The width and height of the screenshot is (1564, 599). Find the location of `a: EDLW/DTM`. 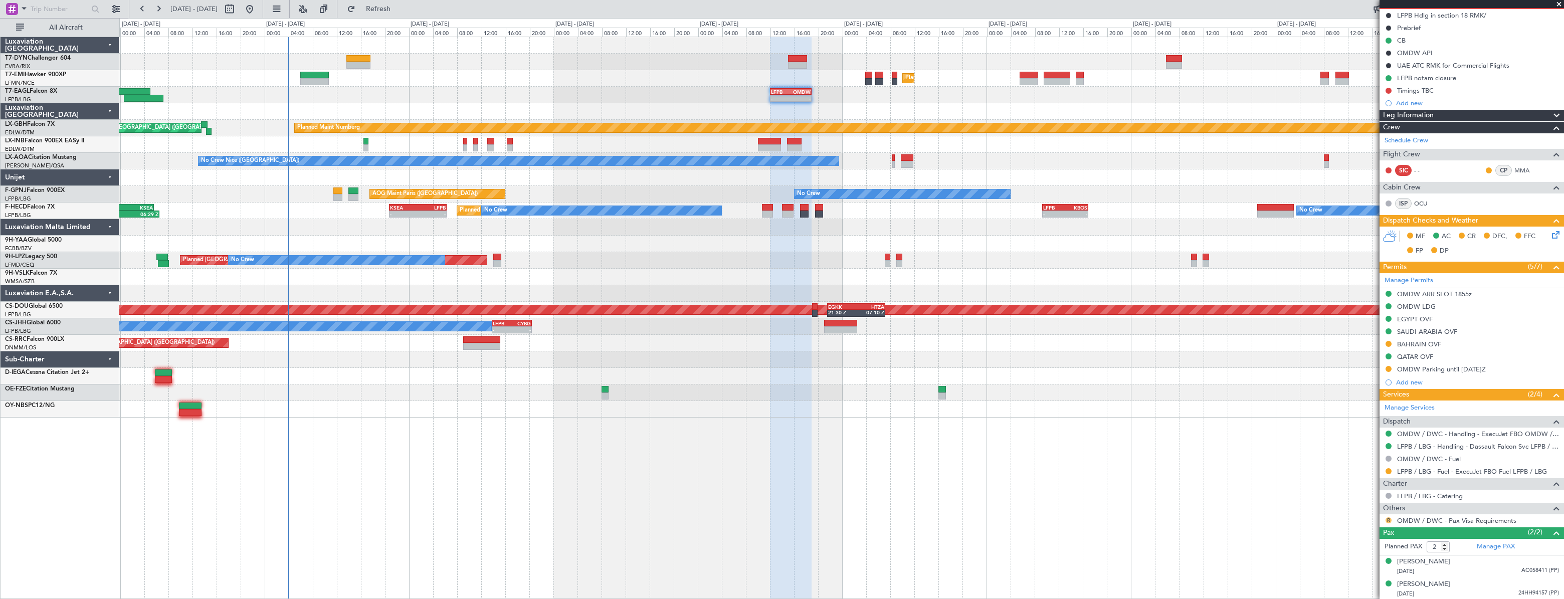

a: EDLW/DTM is located at coordinates (20, 132).